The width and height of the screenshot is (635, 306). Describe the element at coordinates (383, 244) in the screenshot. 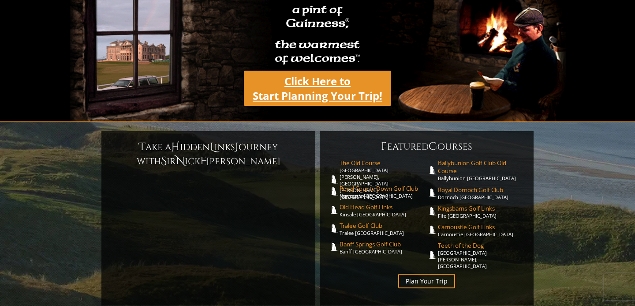

I see `span: Banff Springs Golf Club` at that location.